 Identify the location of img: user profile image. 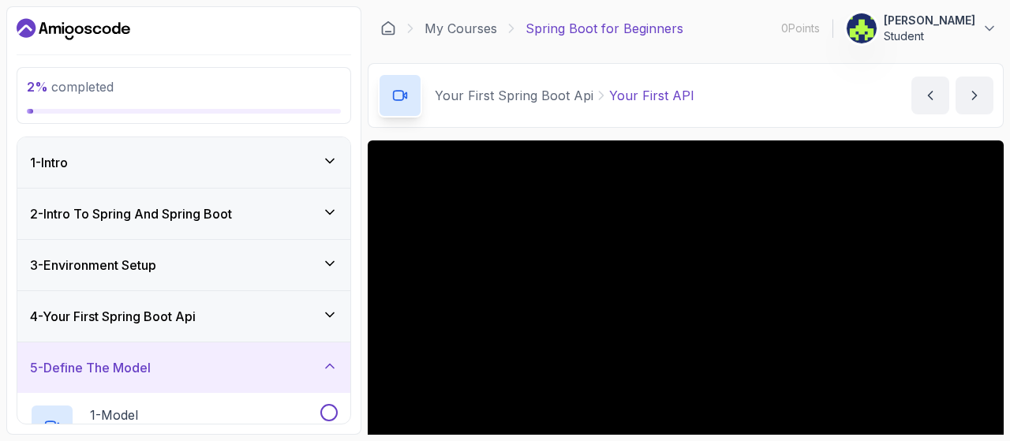
(862, 28).